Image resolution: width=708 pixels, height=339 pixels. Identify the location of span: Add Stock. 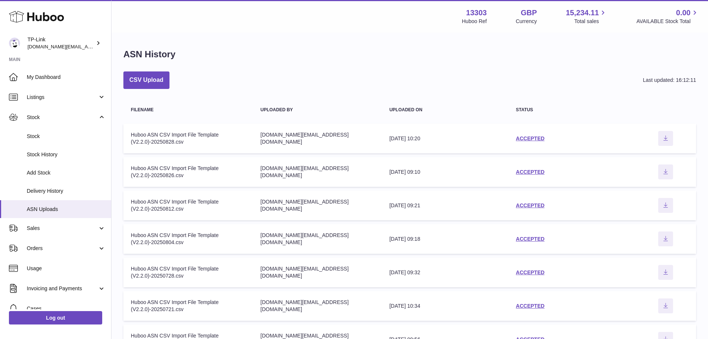
(66, 173).